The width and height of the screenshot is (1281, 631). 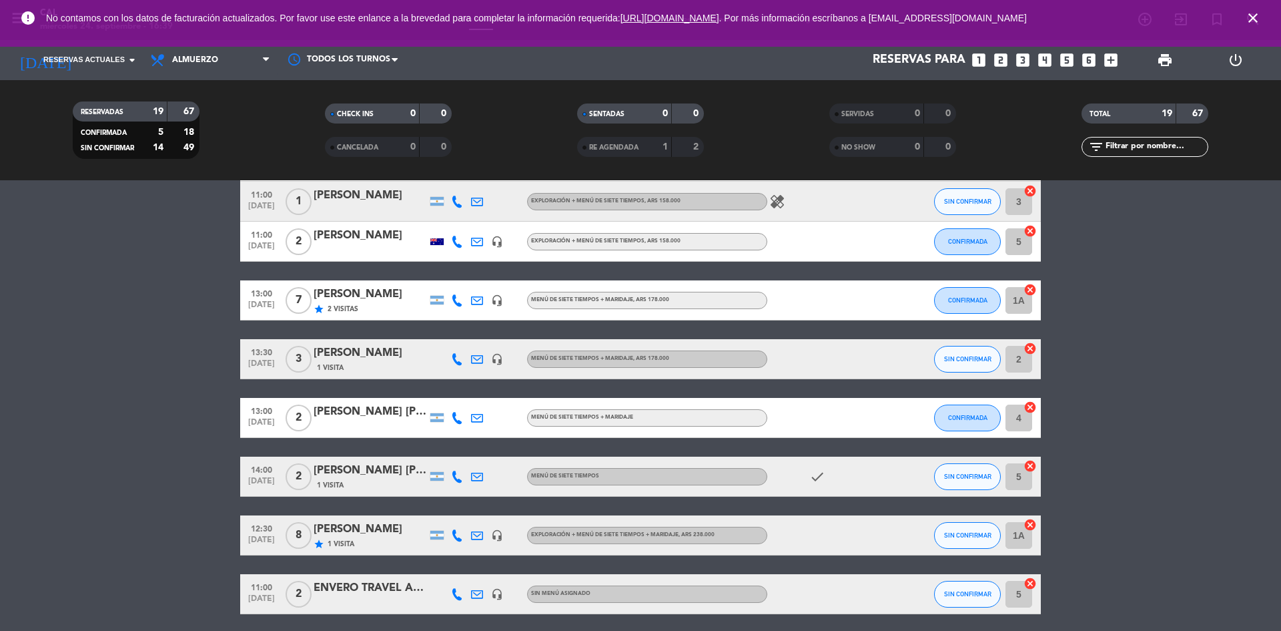 I want to click on span: Reservas para, so click(x=919, y=60).